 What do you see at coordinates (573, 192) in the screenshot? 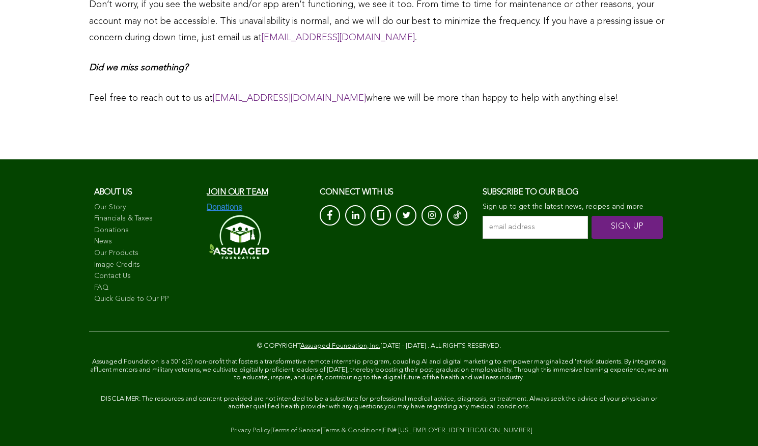
I see `h3: Subscribe to our blog` at bounding box center [573, 192].